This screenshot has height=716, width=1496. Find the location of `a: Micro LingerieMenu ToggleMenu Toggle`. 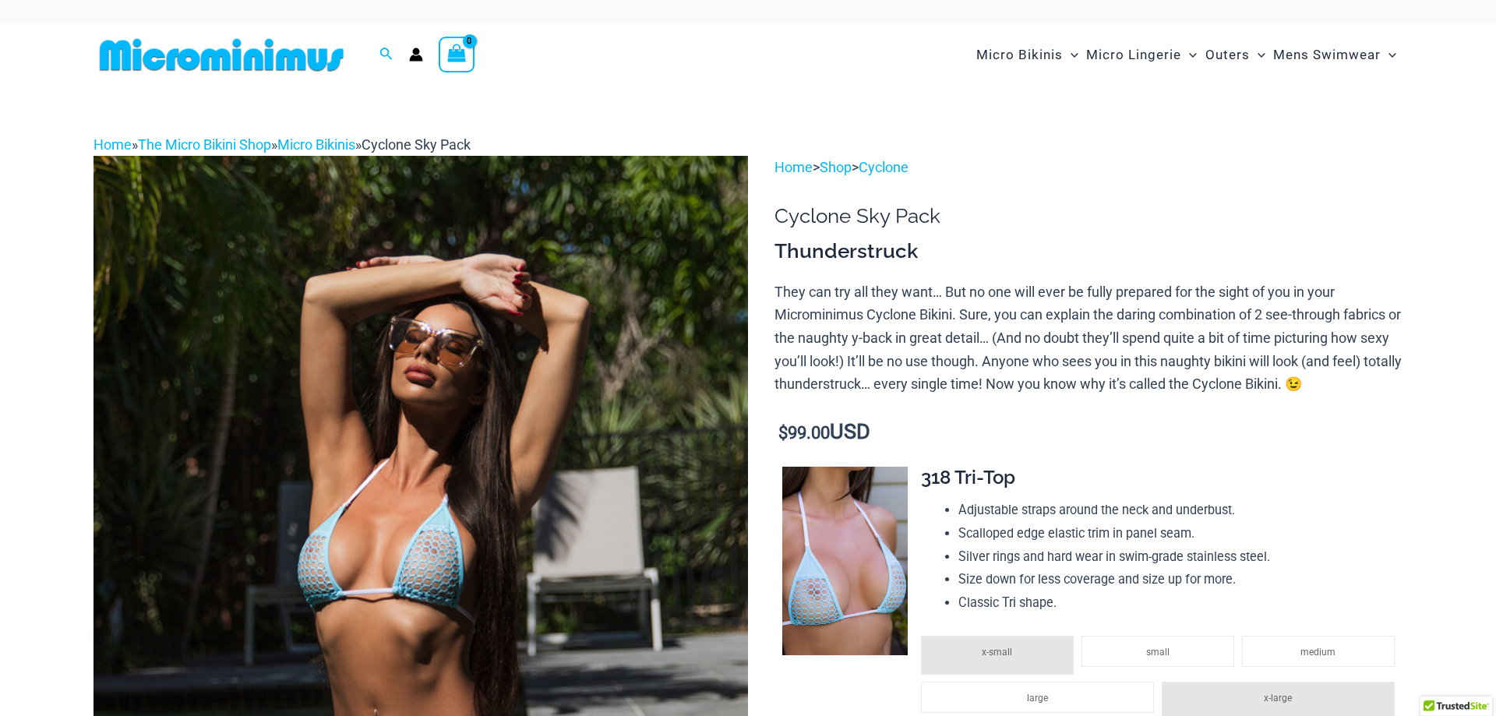

a: Micro LingerieMenu ToggleMenu Toggle is located at coordinates (1142, 55).